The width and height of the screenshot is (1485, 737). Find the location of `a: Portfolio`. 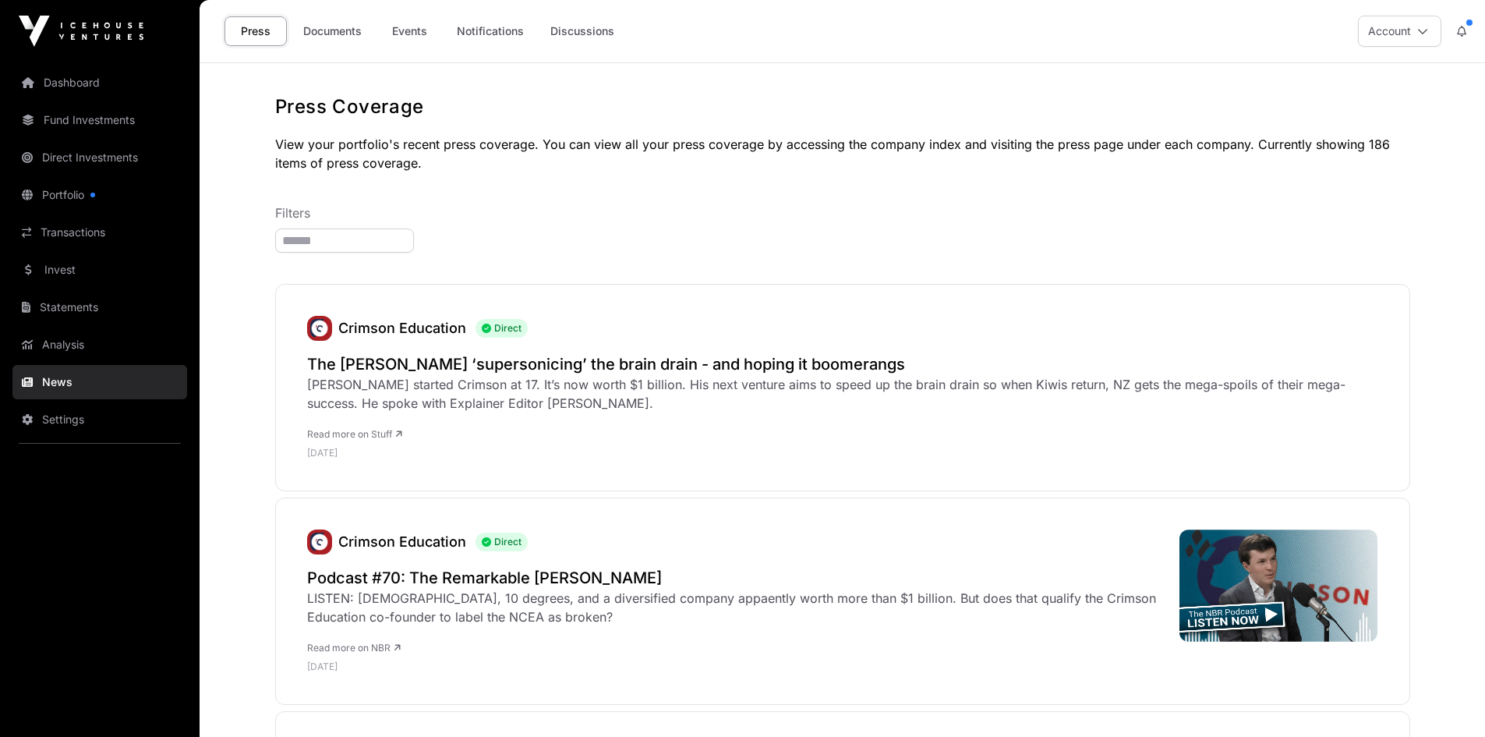

a: Portfolio is located at coordinates (100, 195).